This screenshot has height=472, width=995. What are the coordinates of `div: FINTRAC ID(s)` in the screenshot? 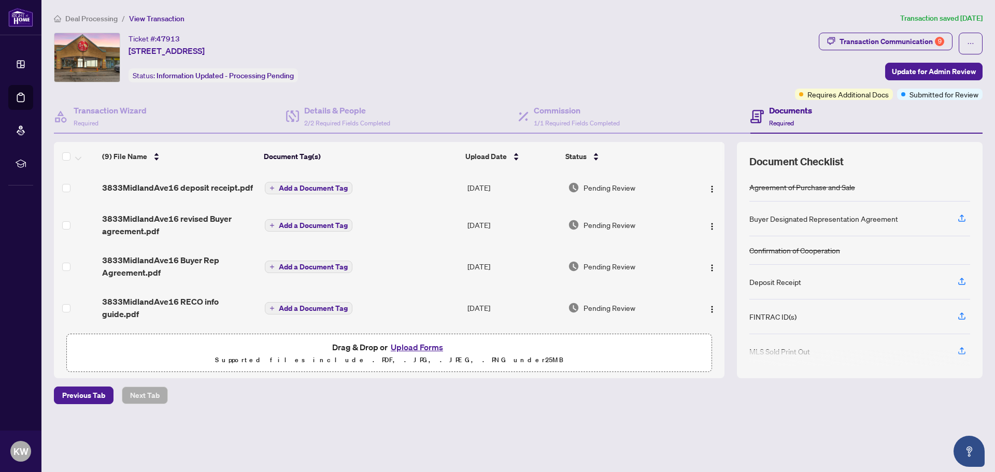 It's located at (773, 317).